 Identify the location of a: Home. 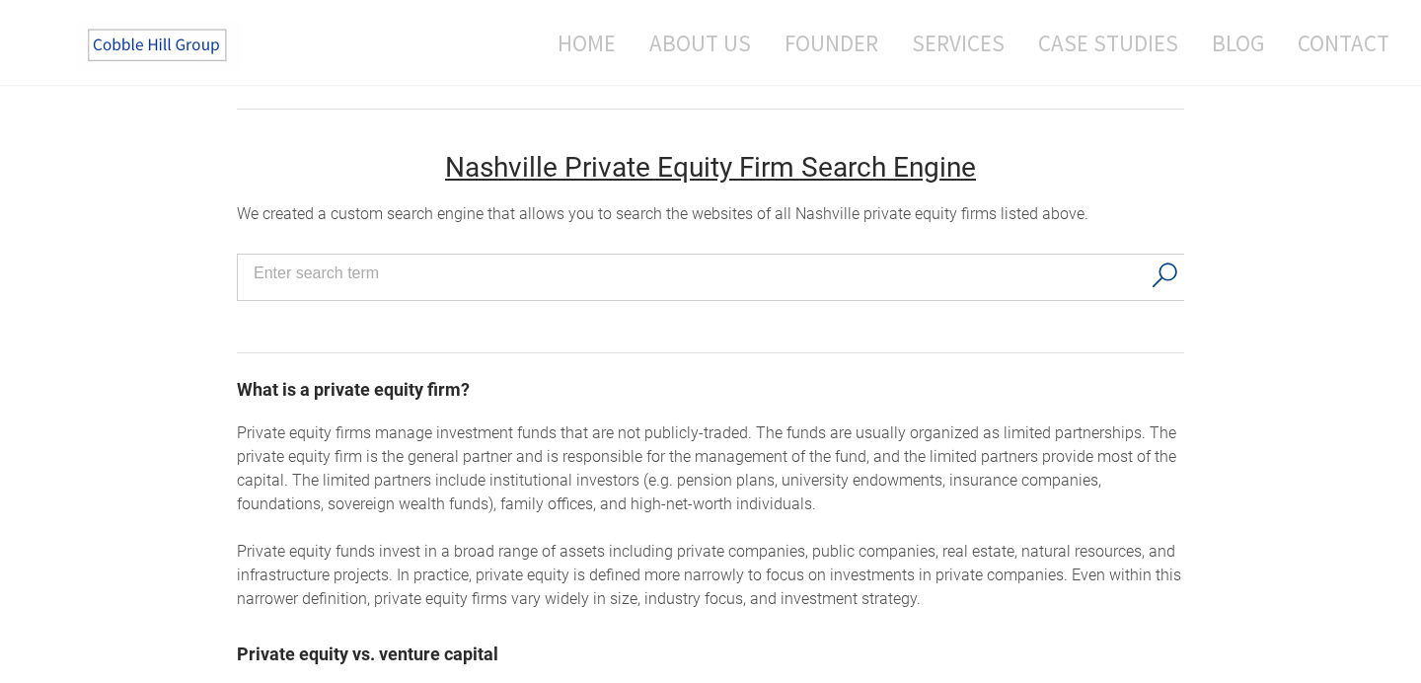
(579, 42).